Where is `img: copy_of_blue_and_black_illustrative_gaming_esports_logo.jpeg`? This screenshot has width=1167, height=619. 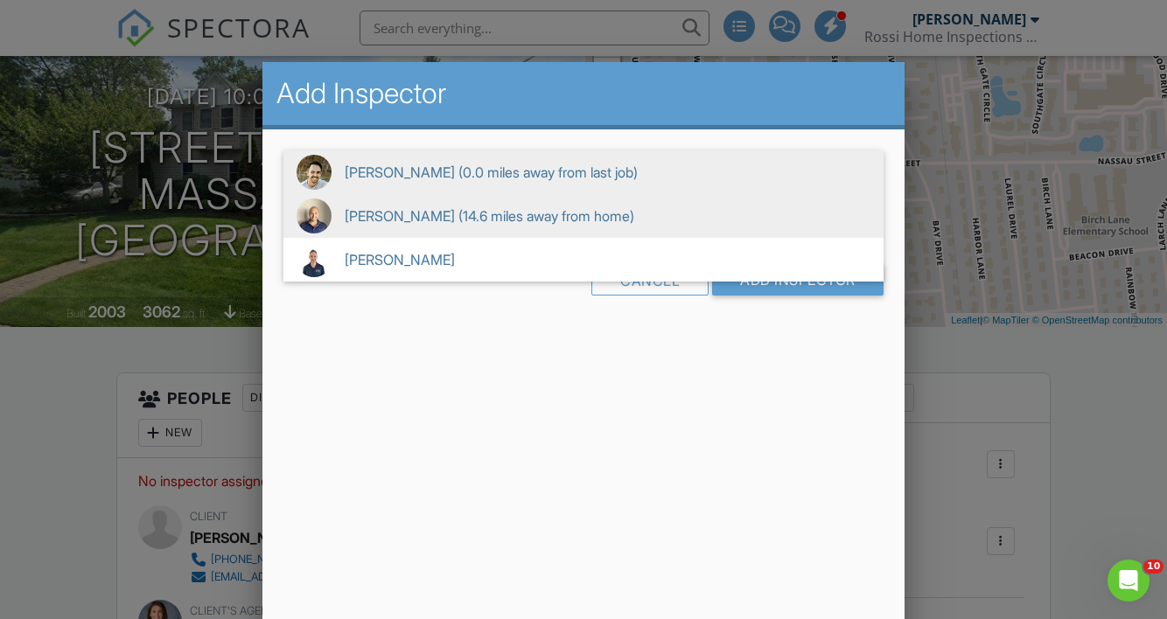 img: copy_of_blue_and_black_illustrative_gaming_esports_logo.jpeg is located at coordinates (314, 260).